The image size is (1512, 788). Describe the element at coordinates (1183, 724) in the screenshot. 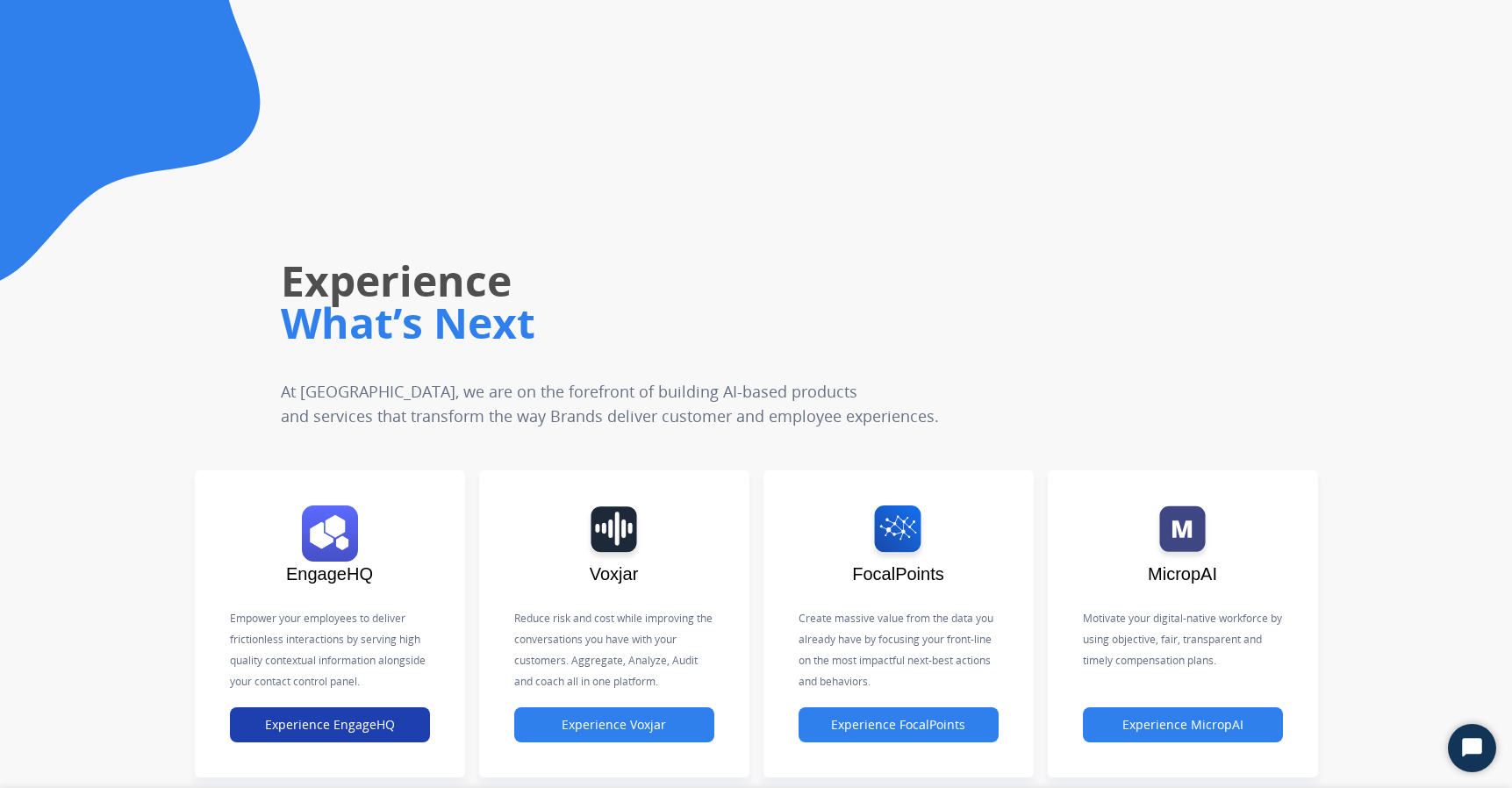

I see `button: Experience MicropAI` at that location.